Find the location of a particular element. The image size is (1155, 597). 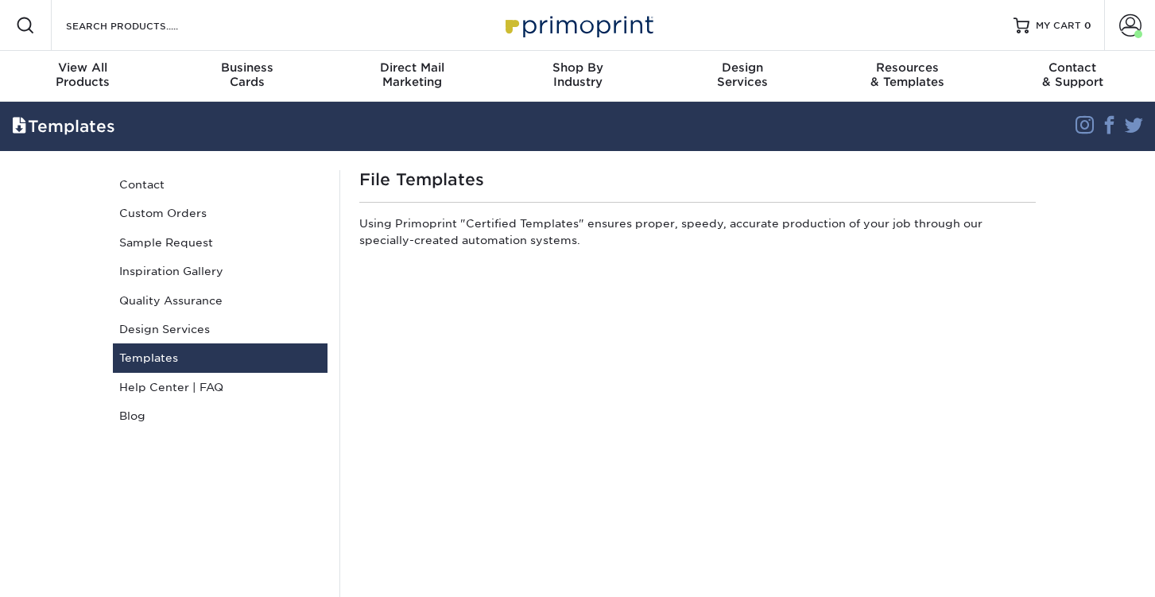

span: MY CART is located at coordinates (1058, 25).